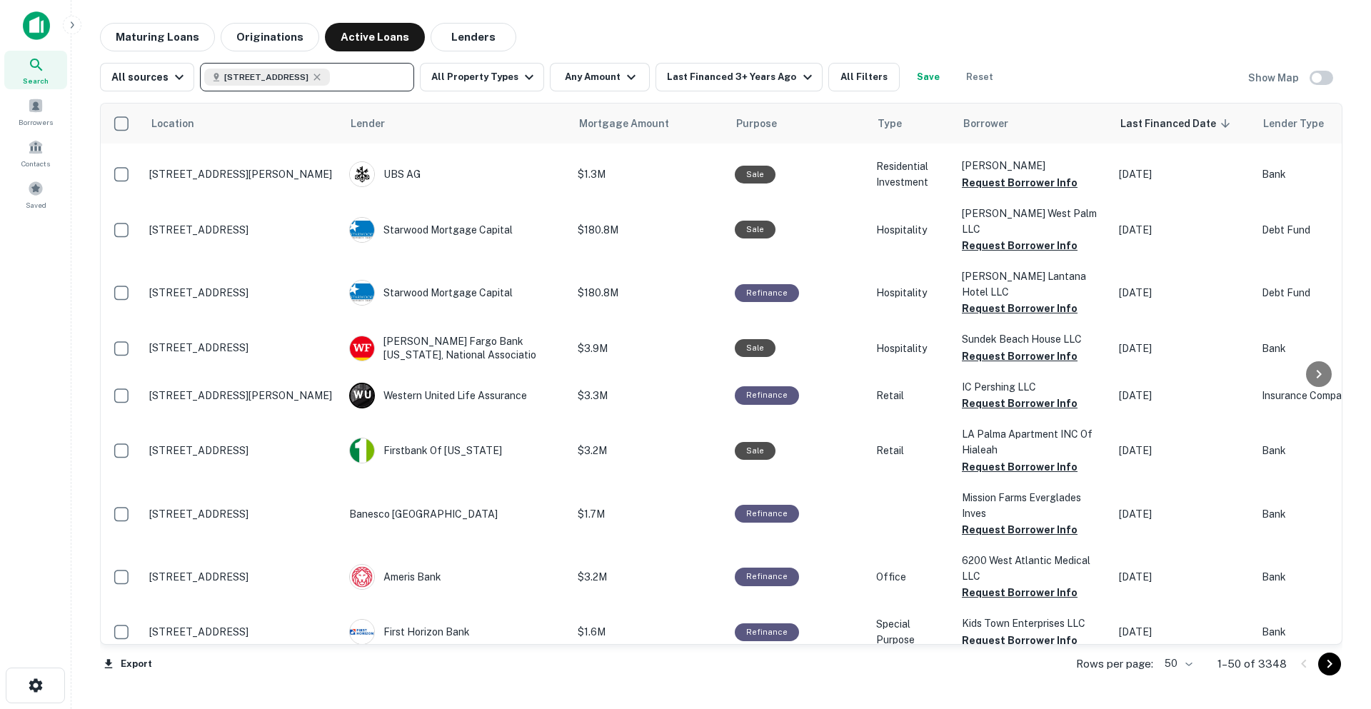 The image size is (1371, 709). I want to click on div: Search, so click(36, 70).